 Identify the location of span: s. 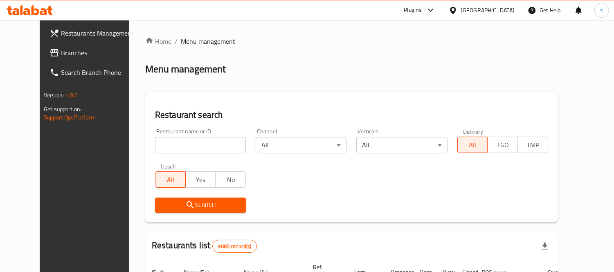
(602, 10).